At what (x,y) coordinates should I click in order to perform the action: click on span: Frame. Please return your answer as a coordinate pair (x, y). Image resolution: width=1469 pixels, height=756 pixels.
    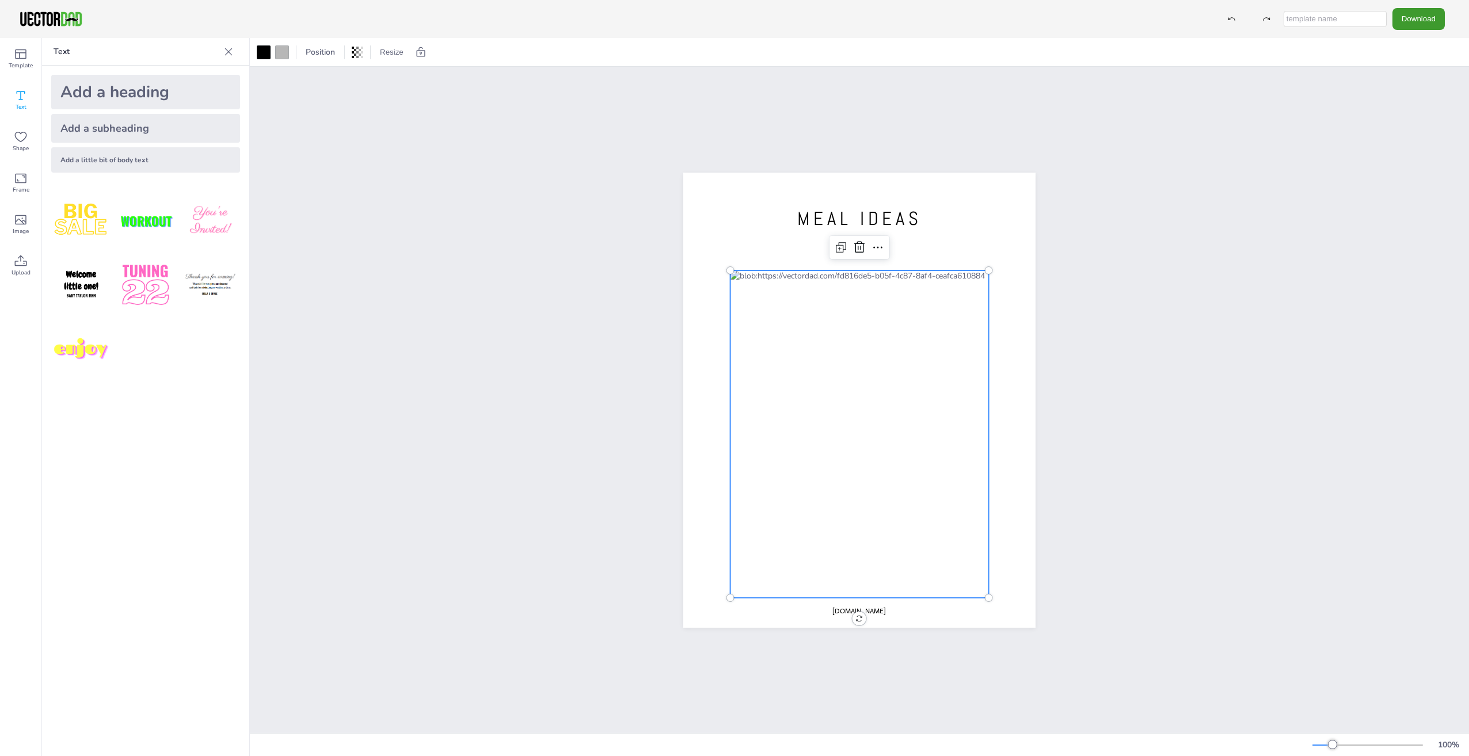
    Looking at the image, I should click on (21, 190).